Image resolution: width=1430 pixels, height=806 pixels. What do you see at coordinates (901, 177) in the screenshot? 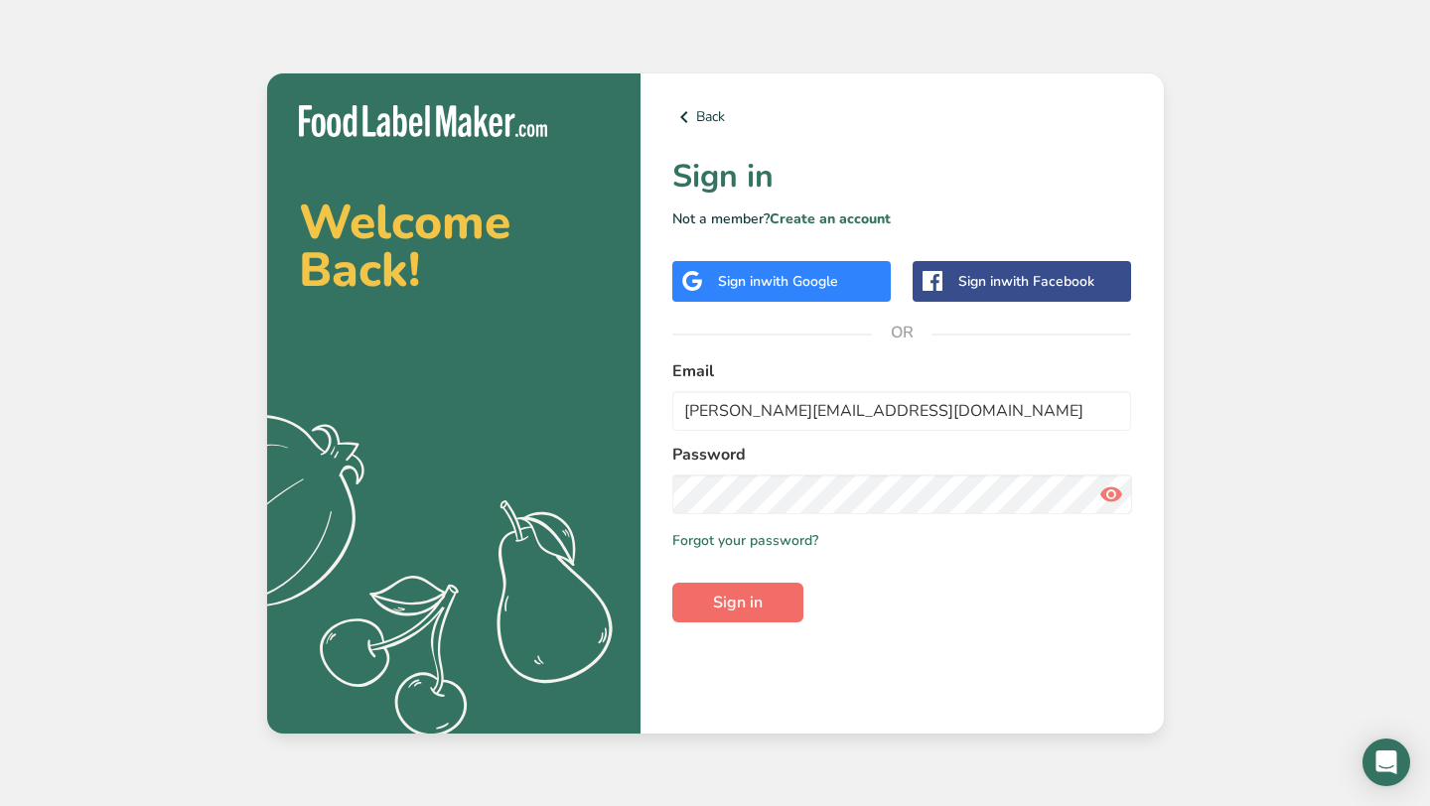
I see `h1: Sign in` at bounding box center [901, 177].